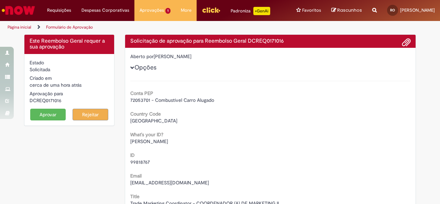 The width and height of the screenshot is (440, 204). What do you see at coordinates (145, 114) in the screenshot?
I see `b: Country Code` at bounding box center [145, 114].